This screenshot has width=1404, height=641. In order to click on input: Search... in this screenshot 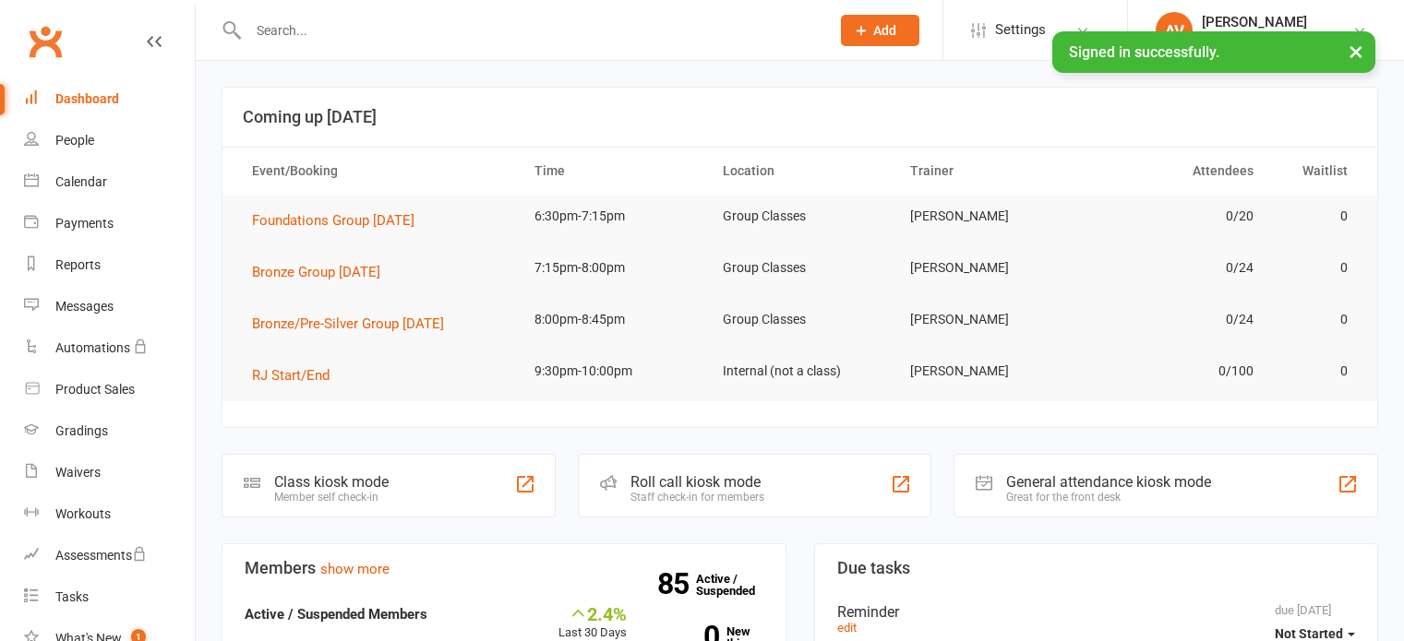, I will do `click(530, 30)`.